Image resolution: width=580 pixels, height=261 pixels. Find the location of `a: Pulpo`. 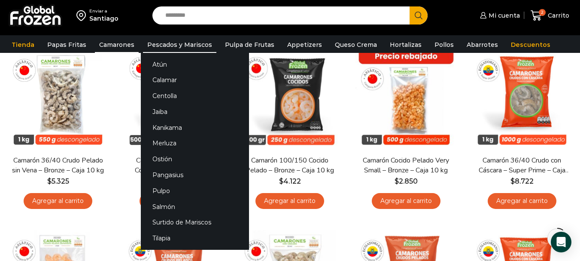

a: Pulpo is located at coordinates (195, 190).